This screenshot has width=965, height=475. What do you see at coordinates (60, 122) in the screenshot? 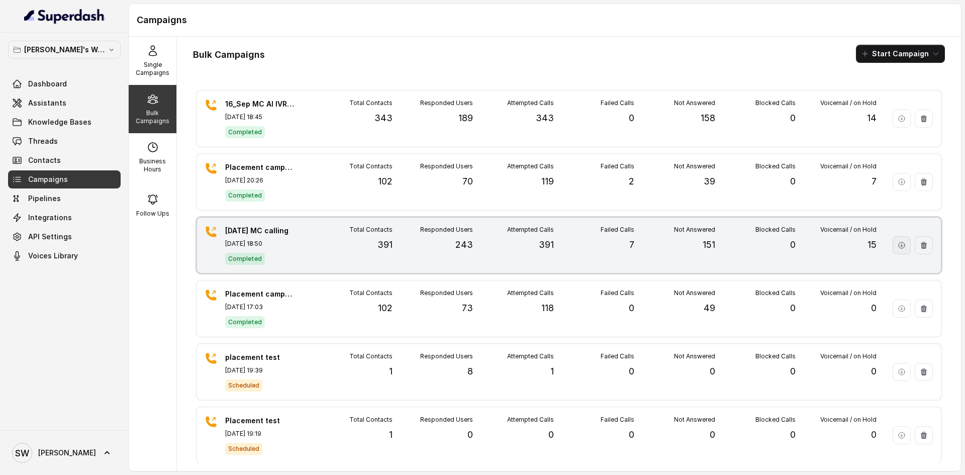
I see `span: Knowledge Bases` at bounding box center [60, 122].